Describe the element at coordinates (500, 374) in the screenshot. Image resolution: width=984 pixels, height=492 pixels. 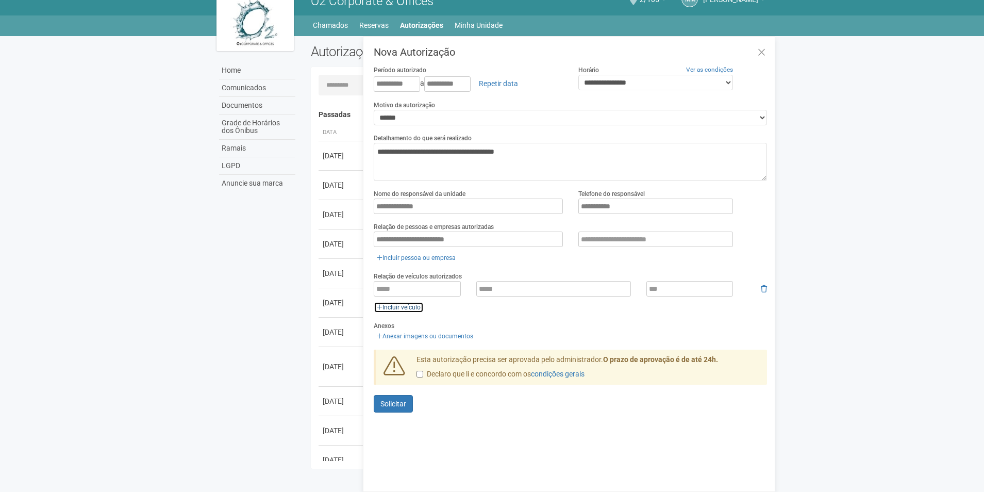
I see `label: Declaro que li e concordo com os` at that location.